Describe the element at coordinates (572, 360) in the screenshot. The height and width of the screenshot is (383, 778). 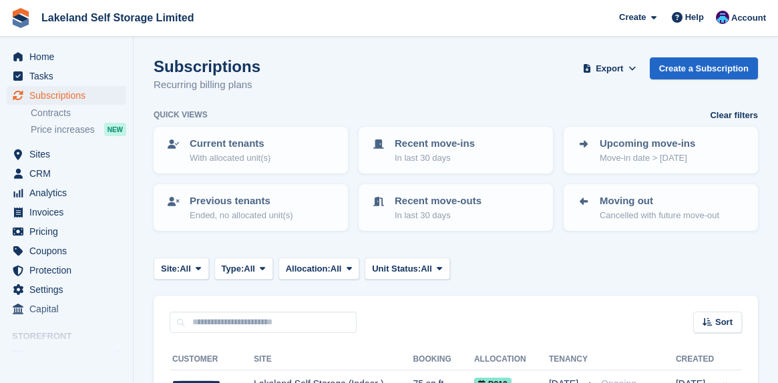
I see `th: Tenancy` at that location.